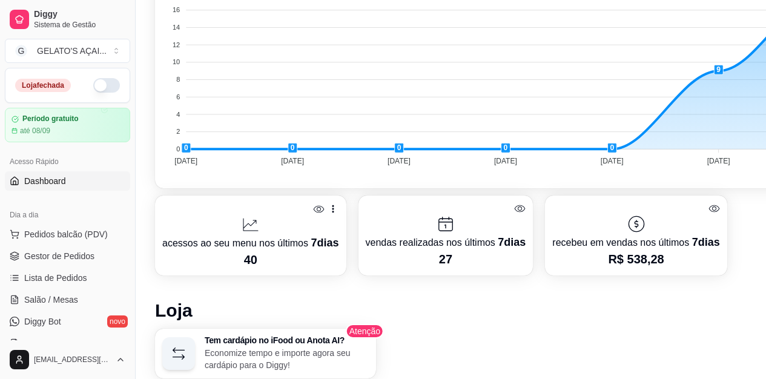  What do you see at coordinates (176, 27) in the screenshot?
I see `tspan: 14` at bounding box center [176, 27].